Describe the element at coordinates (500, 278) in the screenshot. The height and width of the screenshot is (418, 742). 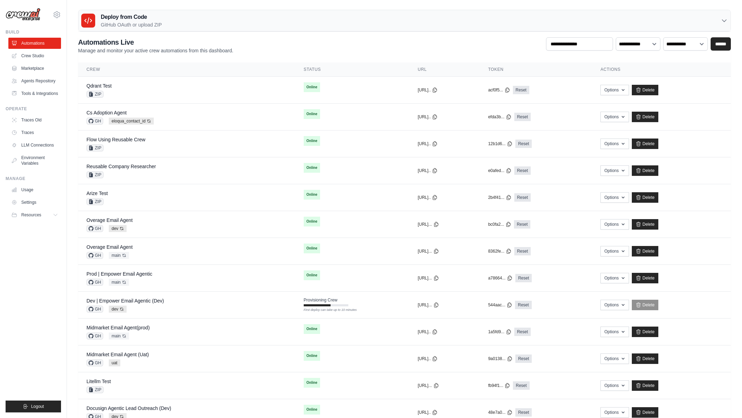
I see `button: a78664...` at that location.